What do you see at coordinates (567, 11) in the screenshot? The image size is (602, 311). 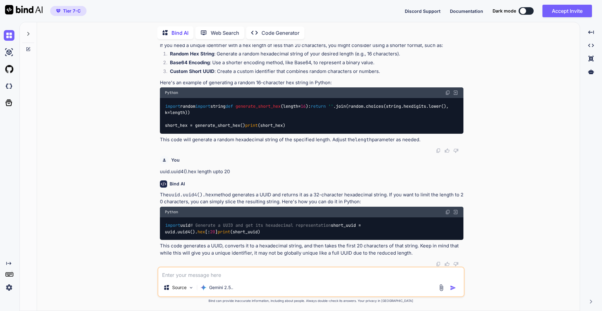 I see `button: Accept Invite` at bounding box center [567, 11].